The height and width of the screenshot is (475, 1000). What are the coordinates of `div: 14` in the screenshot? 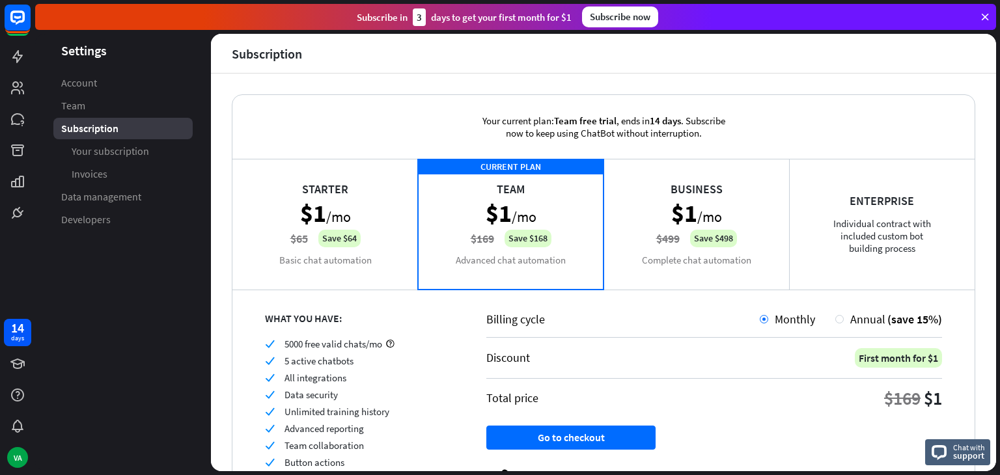 It's located at (18, 328).